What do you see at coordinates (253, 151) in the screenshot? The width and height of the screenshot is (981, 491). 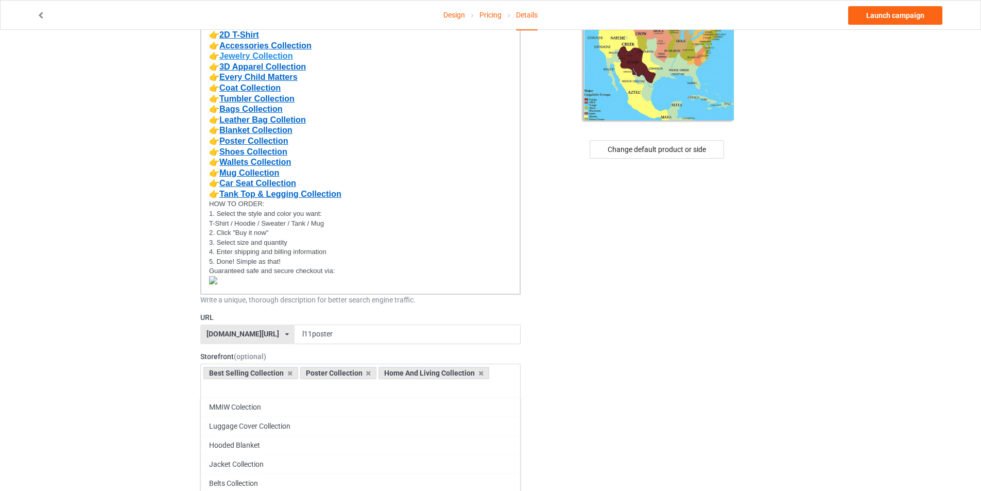 I see `strong: Shoes Collection` at bounding box center [253, 151].